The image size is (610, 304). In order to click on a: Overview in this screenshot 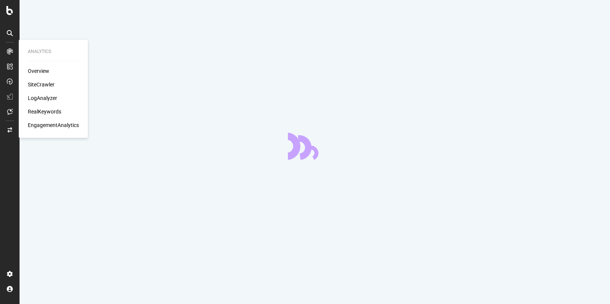, I will do `click(38, 71)`.